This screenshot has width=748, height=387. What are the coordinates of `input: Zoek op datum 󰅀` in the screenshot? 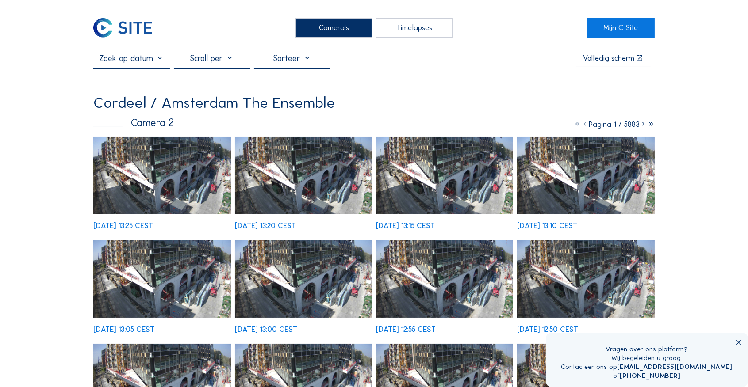 It's located at (131, 58).